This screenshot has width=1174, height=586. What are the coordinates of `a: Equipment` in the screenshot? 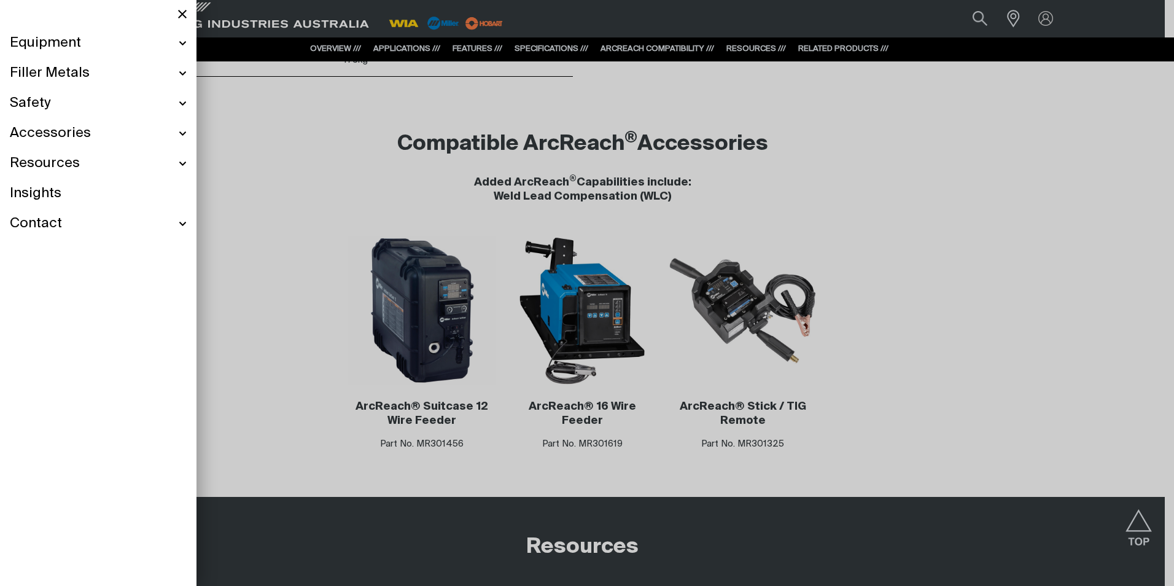 It's located at (98, 43).